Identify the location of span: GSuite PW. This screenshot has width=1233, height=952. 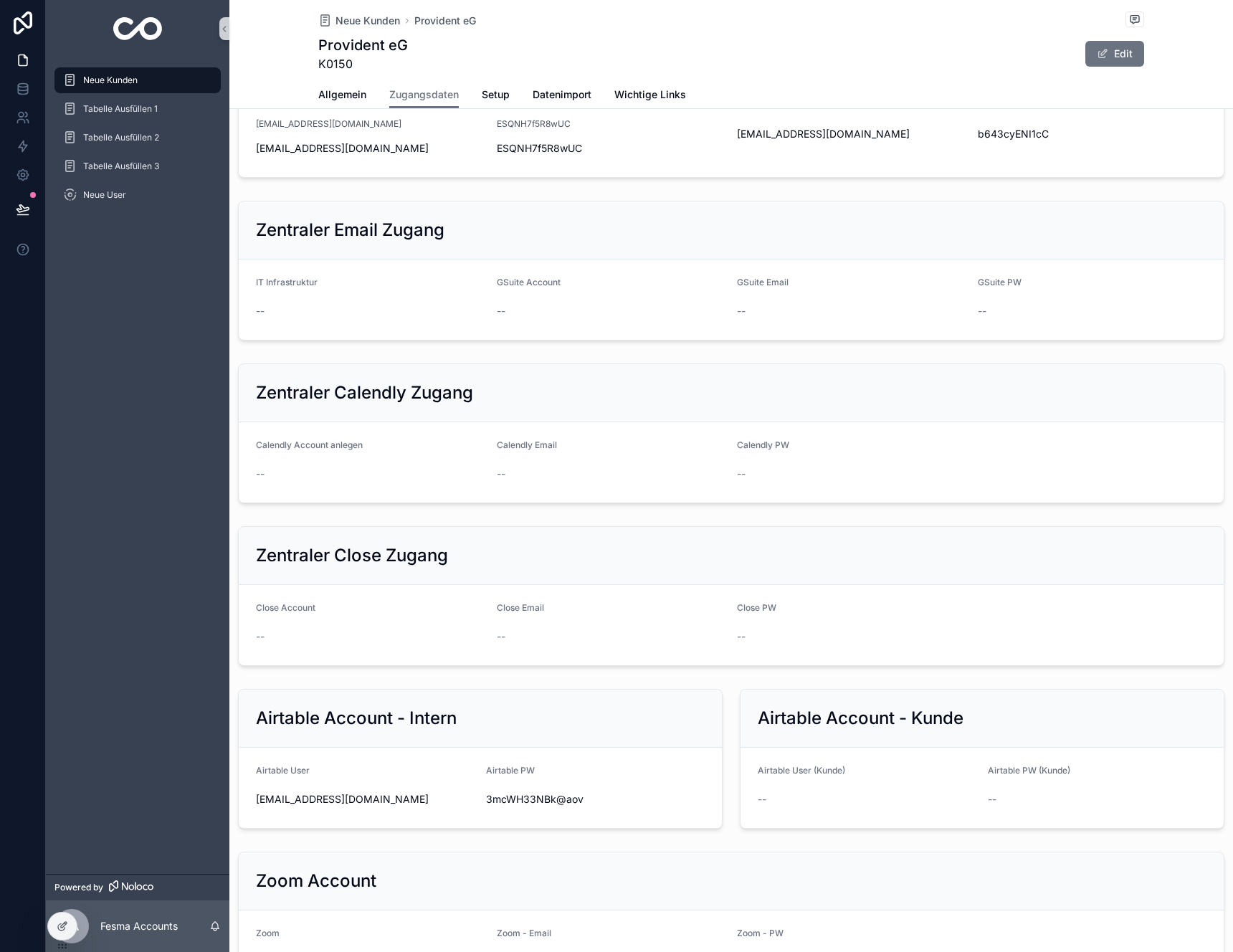
(999, 282).